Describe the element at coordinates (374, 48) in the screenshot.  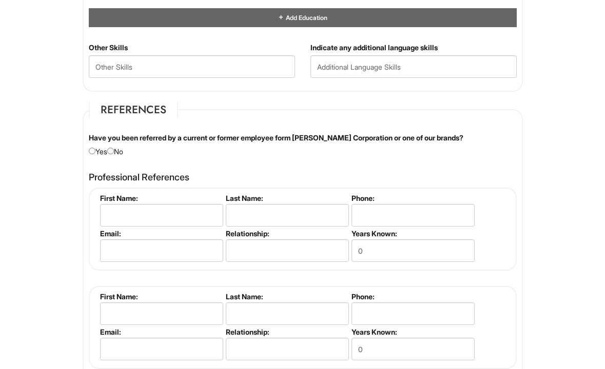
I see `label: Indicate any additional language skills` at that location.